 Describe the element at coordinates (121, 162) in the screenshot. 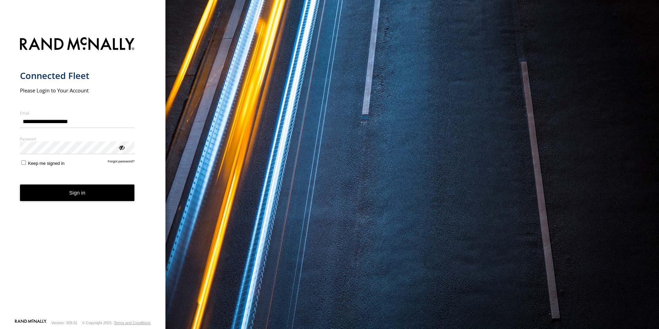

I see `a: Forgot password?` at that location.